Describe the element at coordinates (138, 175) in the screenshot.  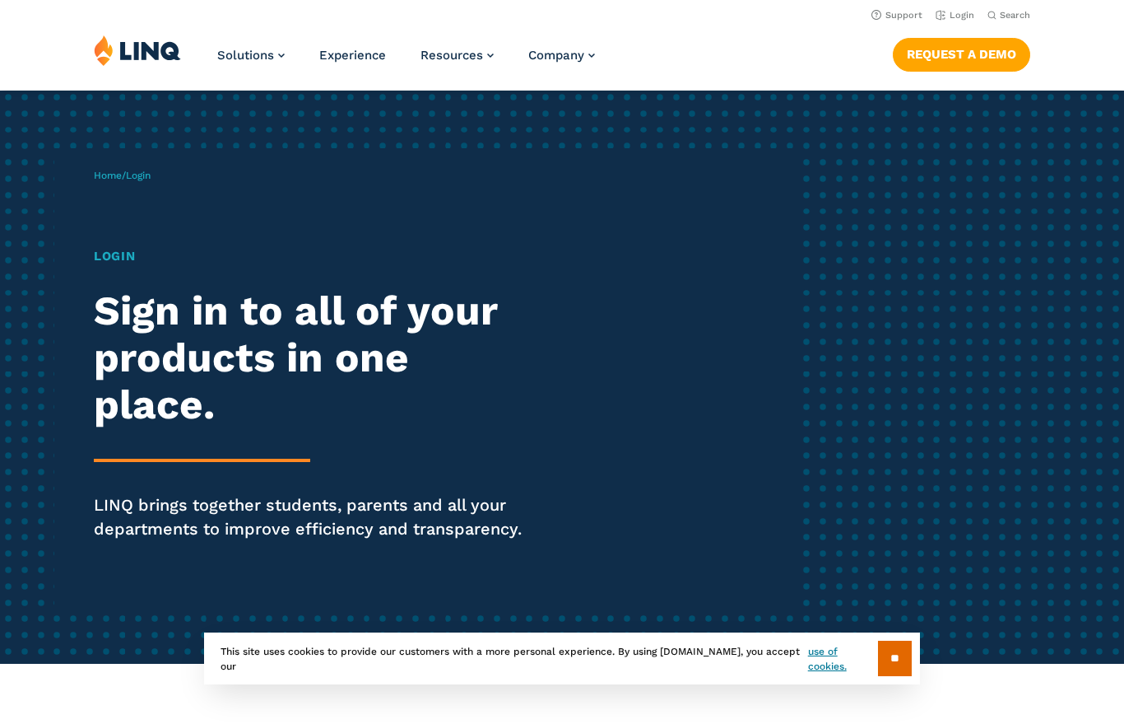
I see `span: Login` at that location.